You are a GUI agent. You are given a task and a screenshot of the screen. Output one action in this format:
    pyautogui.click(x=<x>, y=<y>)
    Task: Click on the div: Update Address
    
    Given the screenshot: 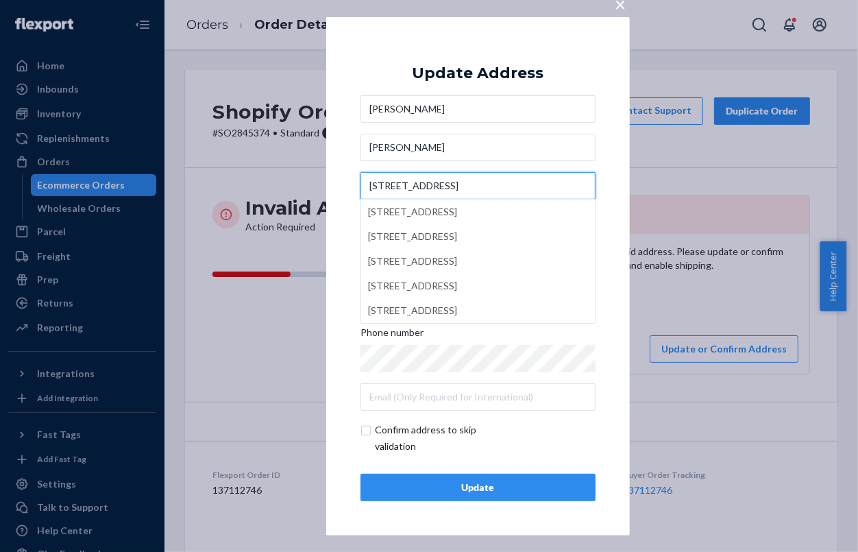 What is the action you would take?
    pyautogui.click(x=478, y=73)
    